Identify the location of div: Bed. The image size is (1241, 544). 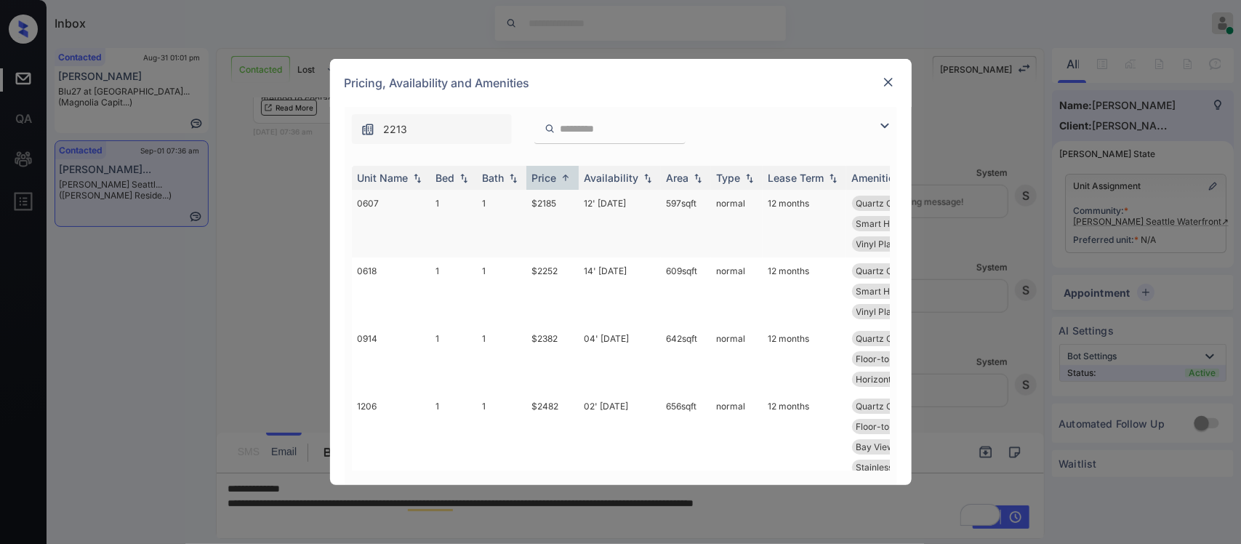
(446, 177).